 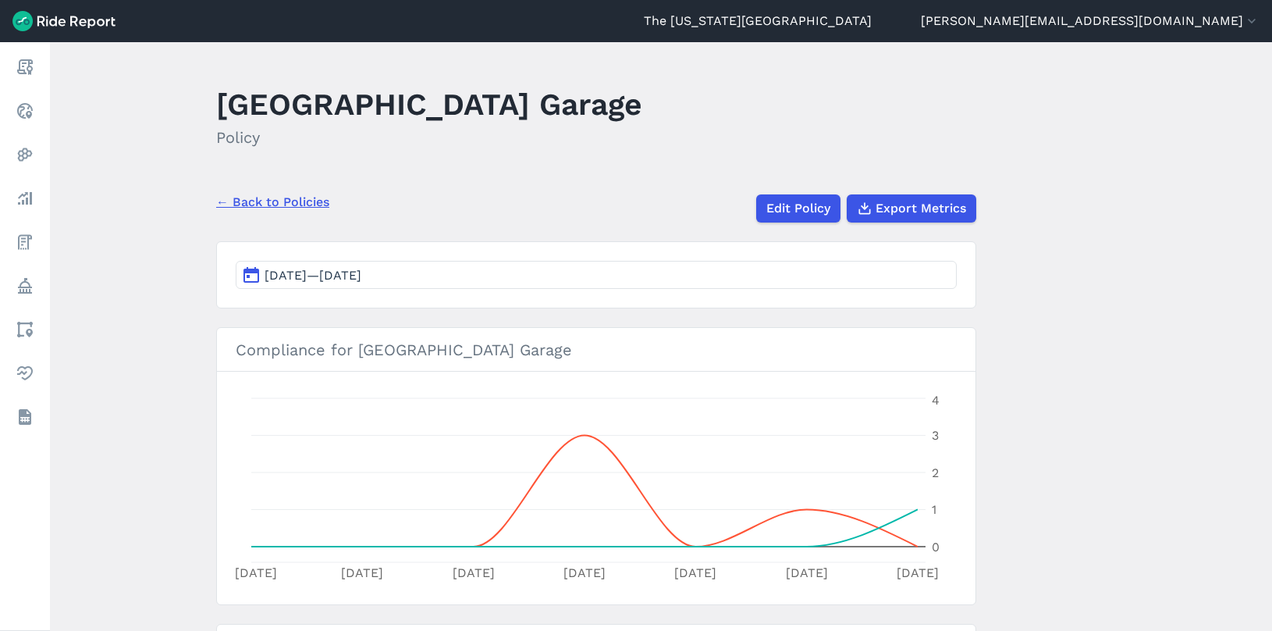 I want to click on a: Health, so click(x=25, y=373).